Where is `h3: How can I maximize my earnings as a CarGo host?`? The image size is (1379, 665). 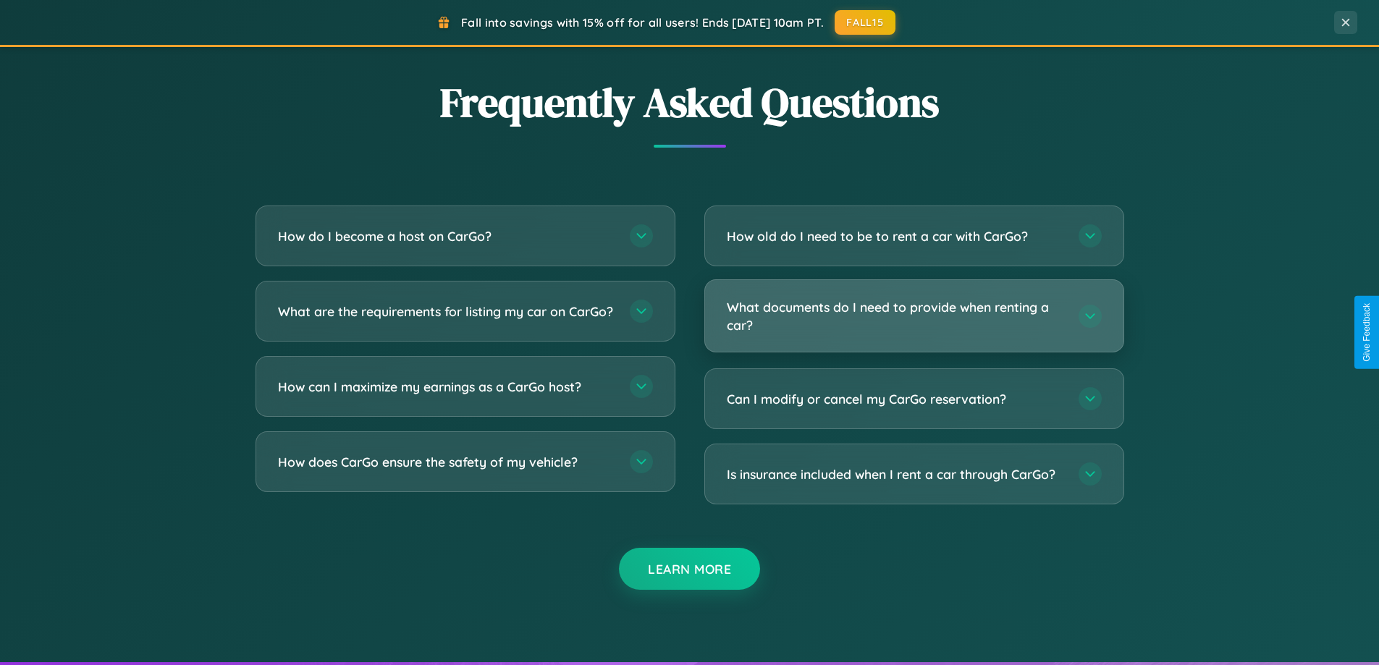 h3: How can I maximize my earnings as a CarGo host? is located at coordinates (447, 387).